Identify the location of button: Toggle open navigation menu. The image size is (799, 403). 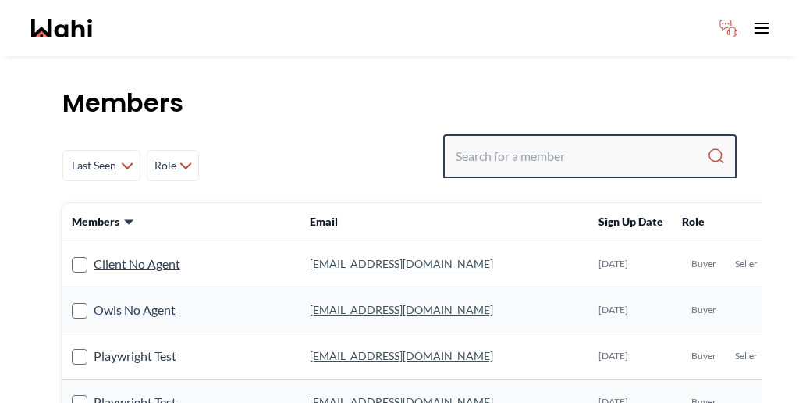
(762, 28).